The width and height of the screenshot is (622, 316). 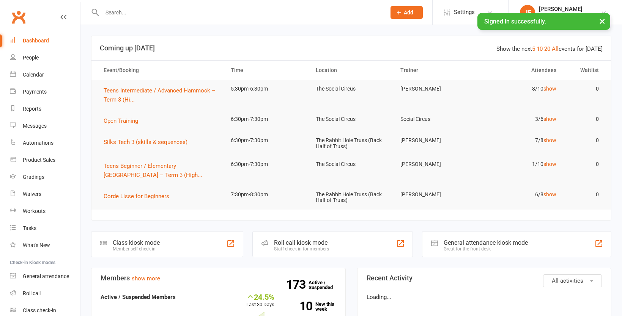 What do you see at coordinates (34, 211) in the screenshot?
I see `div: Workouts` at bounding box center [34, 211].